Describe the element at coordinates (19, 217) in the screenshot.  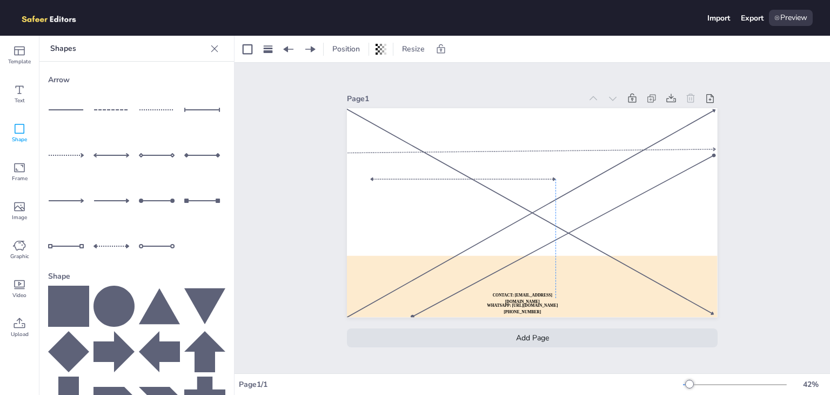
I see `span: Image` at that location.